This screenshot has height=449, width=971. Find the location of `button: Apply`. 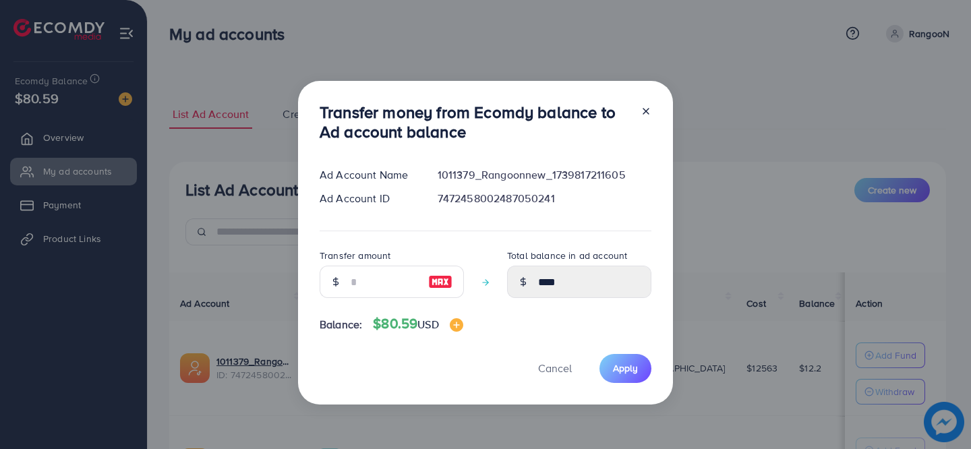

button: Apply is located at coordinates (625, 368).